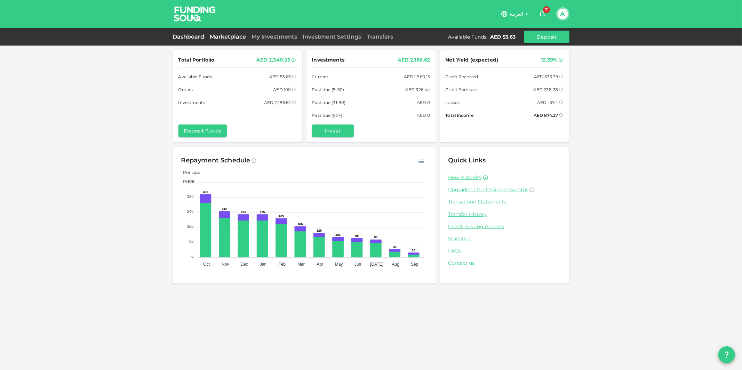 The image size is (742, 370). What do you see at coordinates (453, 102) in the screenshot?
I see `span: Losses` at bounding box center [453, 102].